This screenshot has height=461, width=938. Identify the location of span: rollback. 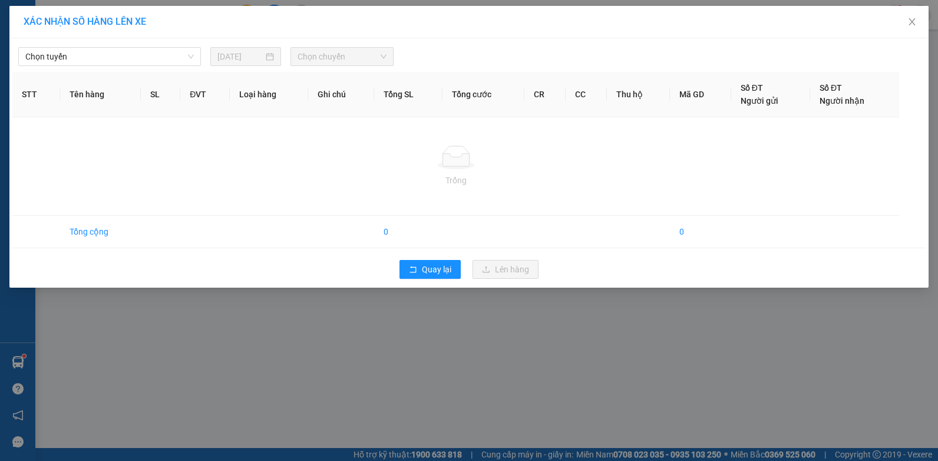
(413, 270).